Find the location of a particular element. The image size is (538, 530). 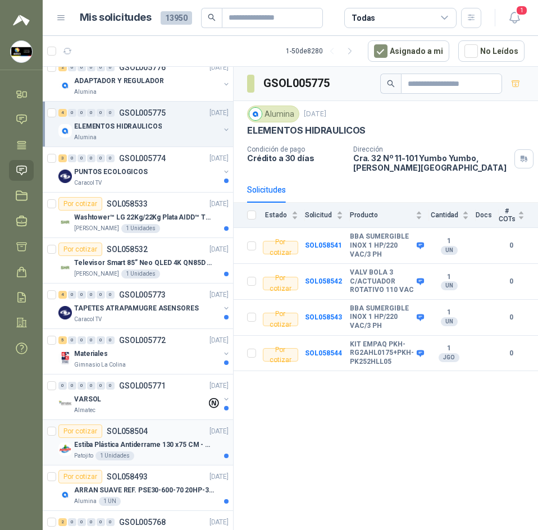

p: Almatec is located at coordinates (85, 410).